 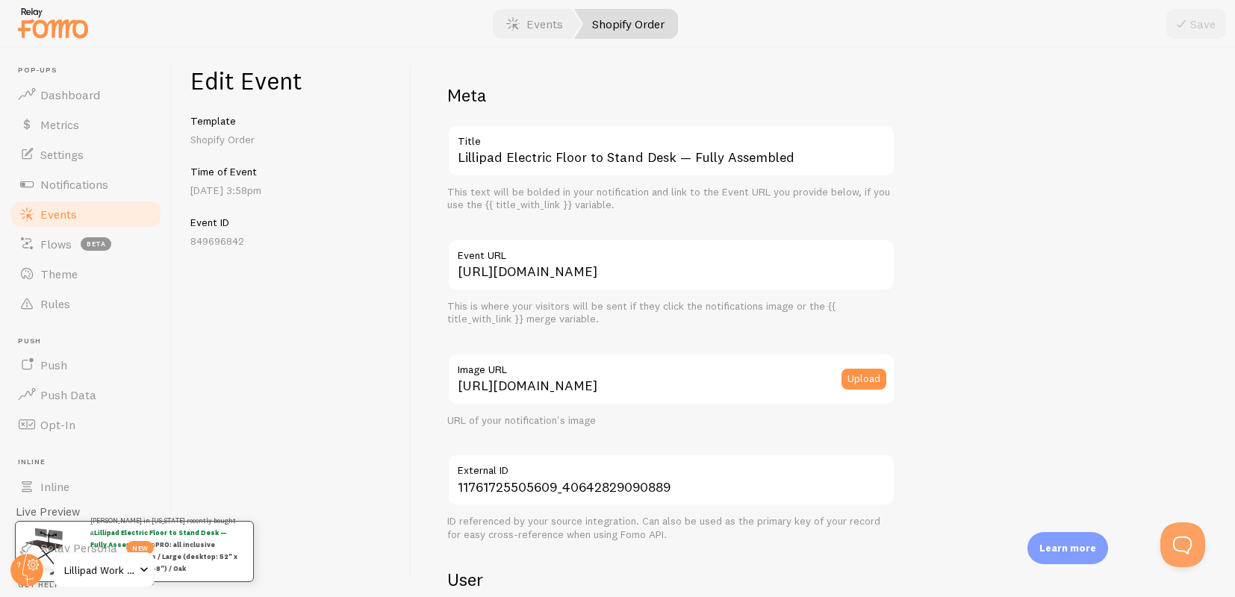 I want to click on a: Dashboard, so click(x=86, y=95).